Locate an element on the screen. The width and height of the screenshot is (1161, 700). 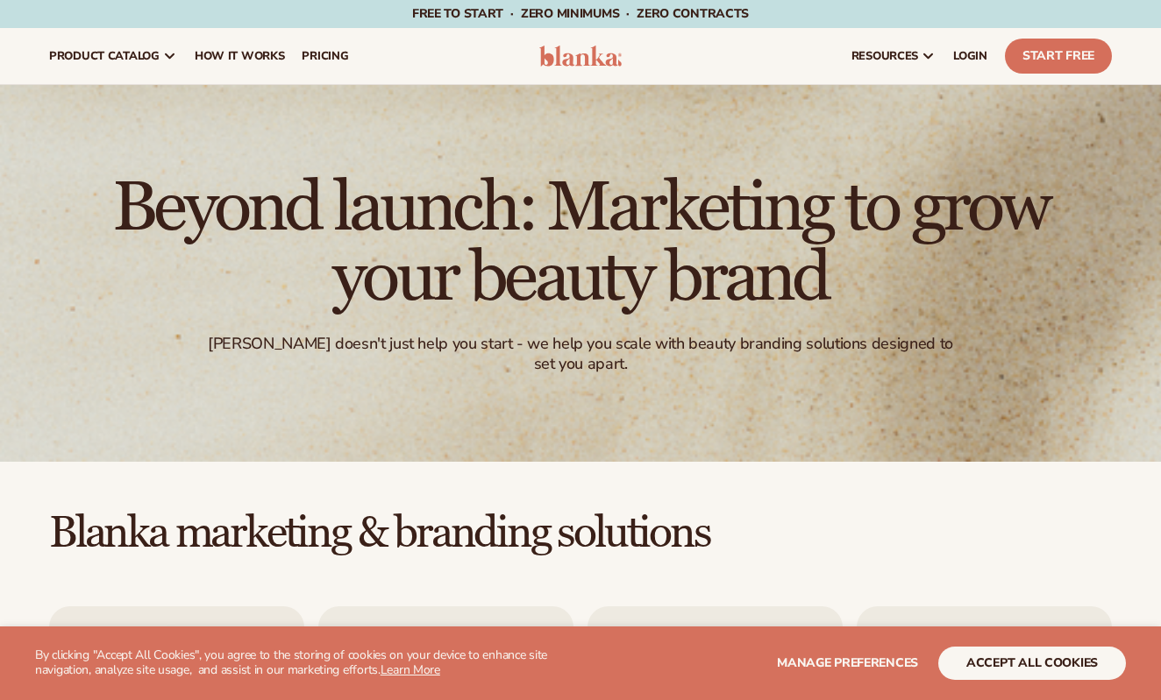
a: Learn More is located at coordinates (410, 670).